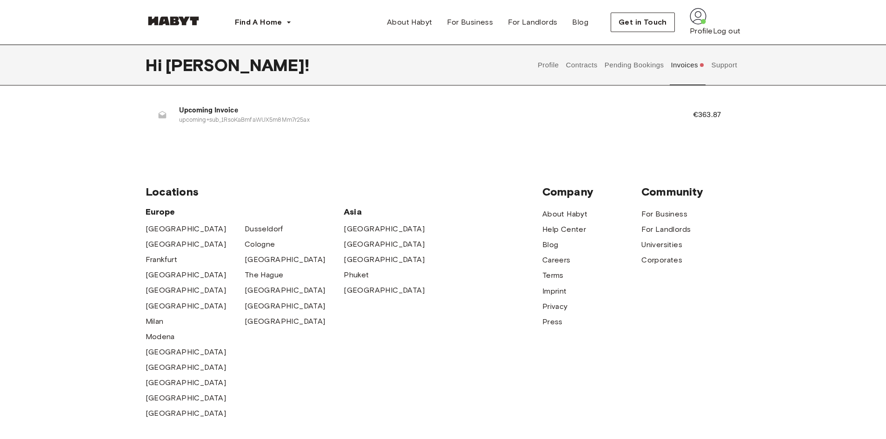 The height and width of the screenshot is (439, 886). What do you see at coordinates (425, 111) in the screenshot?
I see `span: Upcoming Invoice` at bounding box center [425, 111].